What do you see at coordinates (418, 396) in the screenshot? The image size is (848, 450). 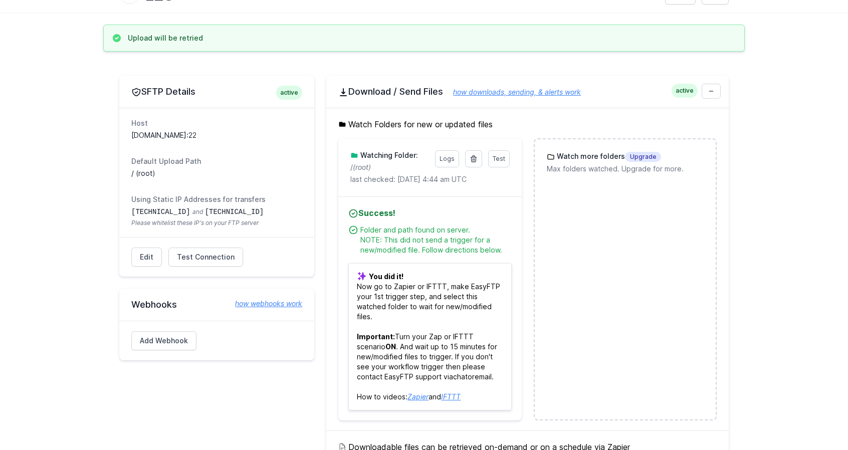 I see `a: Zapier` at bounding box center [418, 396].